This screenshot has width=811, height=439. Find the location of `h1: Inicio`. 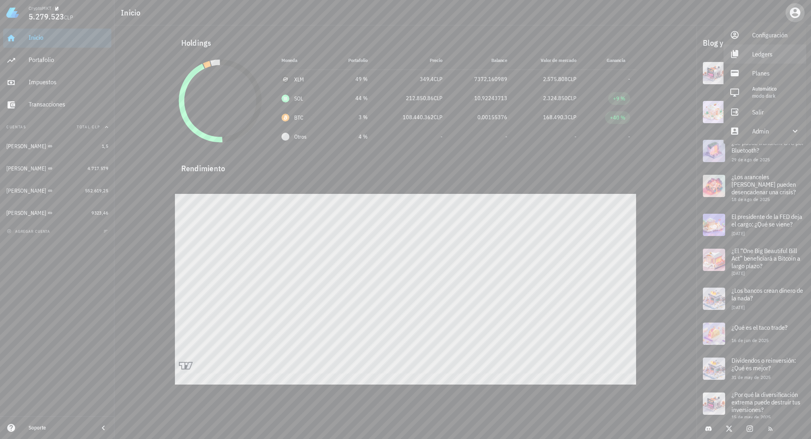

h1: Inicio is located at coordinates (132, 13).